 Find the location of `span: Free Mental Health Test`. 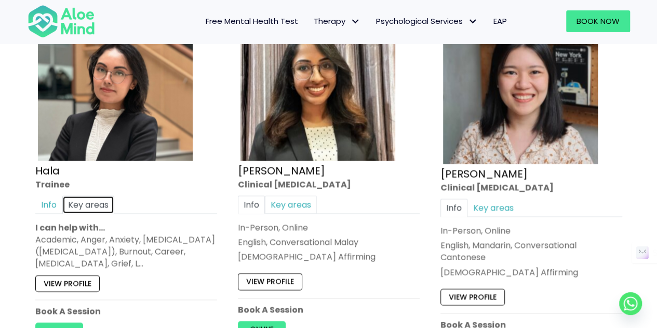

span: Free Mental Health Test is located at coordinates (252, 21).